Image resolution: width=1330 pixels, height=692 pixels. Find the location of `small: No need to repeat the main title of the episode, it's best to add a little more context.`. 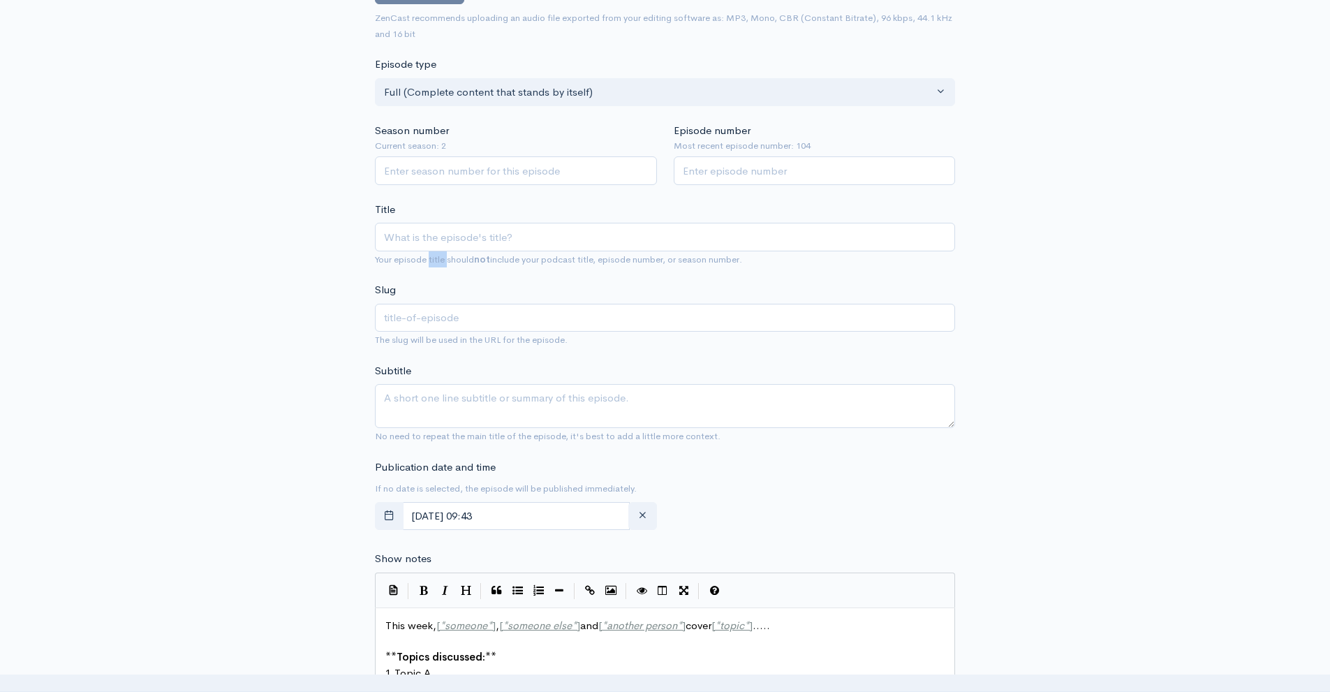

small: No need to repeat the main title of the episode, it's best to add a little more context. is located at coordinates (547, 436).